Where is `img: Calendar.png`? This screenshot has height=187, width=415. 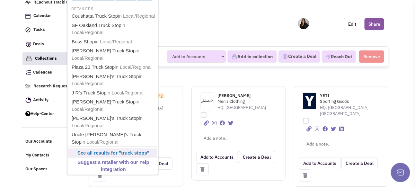 img: Calendar.png is located at coordinates (28, 16).